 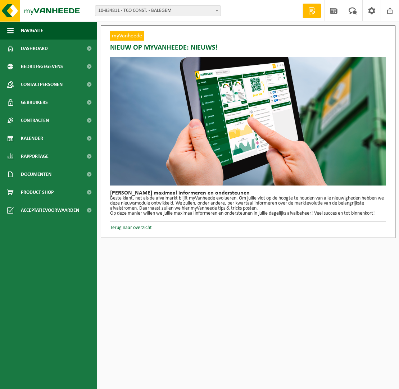 What do you see at coordinates (248, 214) in the screenshot?
I see `p: Op deze manier willen we jullie maximaal informeren en ondersteunen in jullie dagelijks afvalbehe...` at bounding box center [248, 214].